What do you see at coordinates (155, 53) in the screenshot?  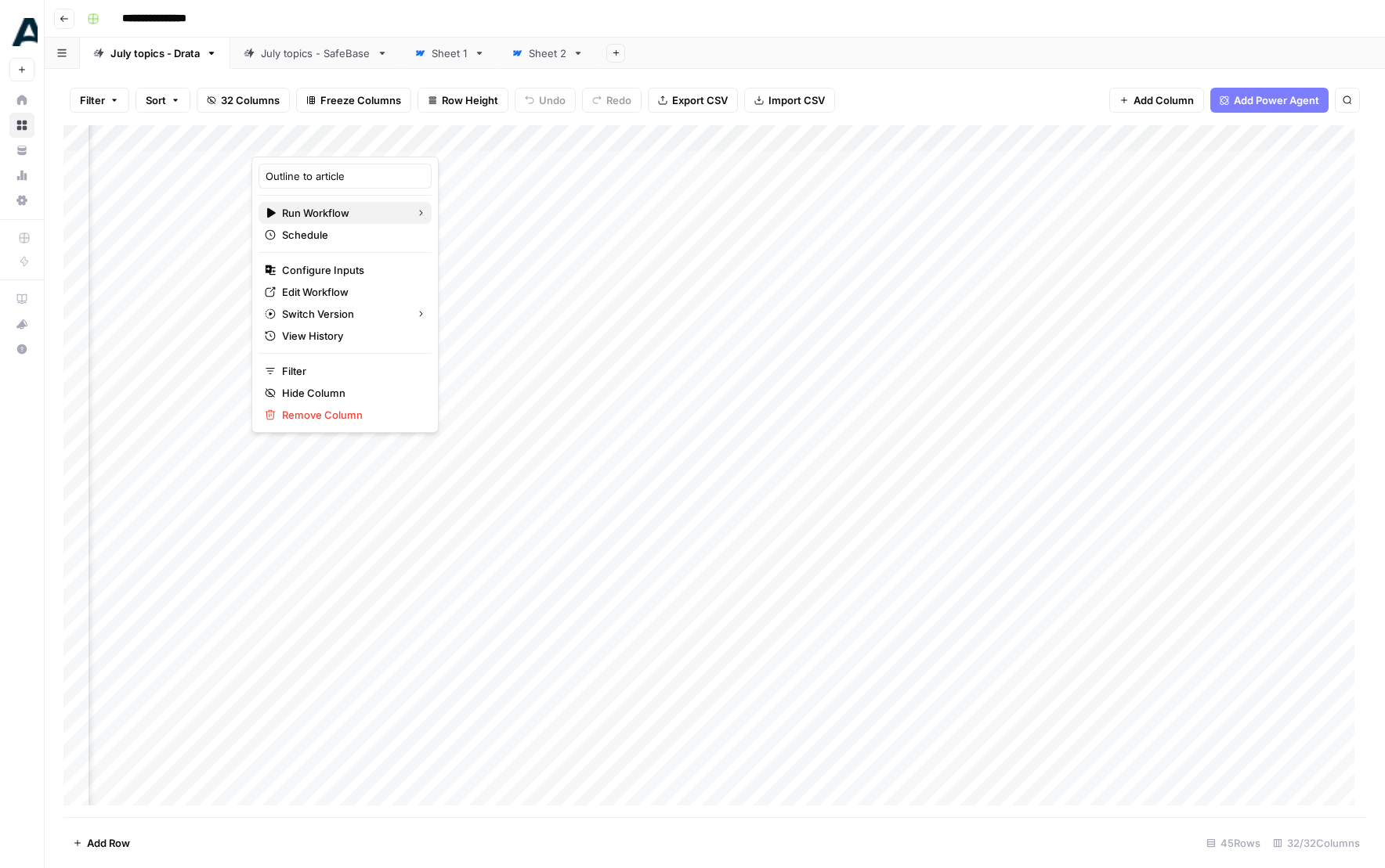 I see `a: July topics - Drata` at bounding box center [155, 53].